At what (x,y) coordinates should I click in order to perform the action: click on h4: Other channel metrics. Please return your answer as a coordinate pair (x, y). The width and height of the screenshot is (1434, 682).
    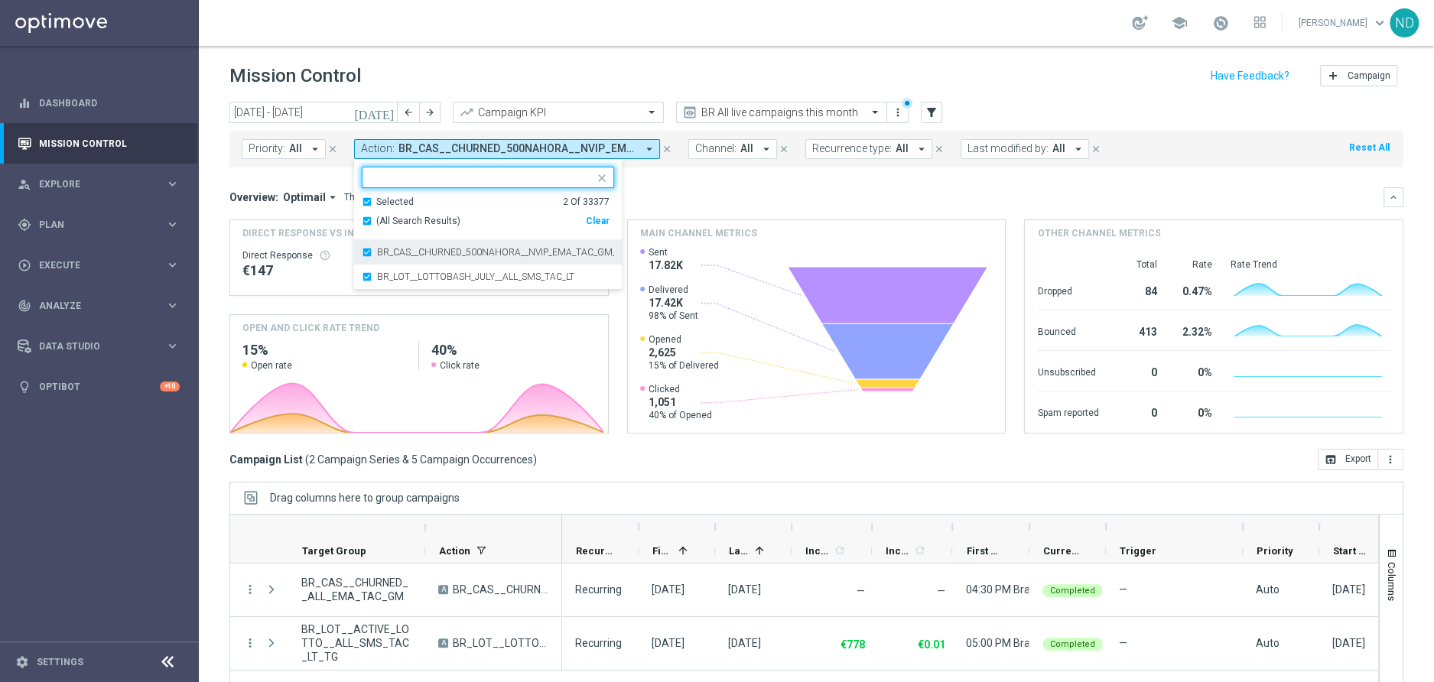
    Looking at the image, I should click on (1099, 233).